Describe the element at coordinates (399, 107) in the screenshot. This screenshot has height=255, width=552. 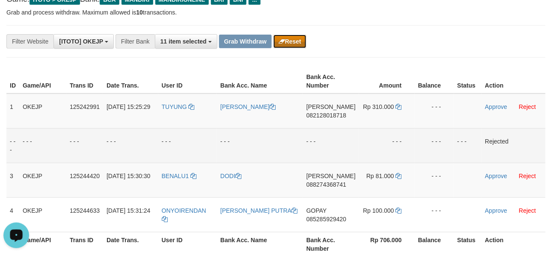
I see `a: Copy 310000 to clipboard` at that location.